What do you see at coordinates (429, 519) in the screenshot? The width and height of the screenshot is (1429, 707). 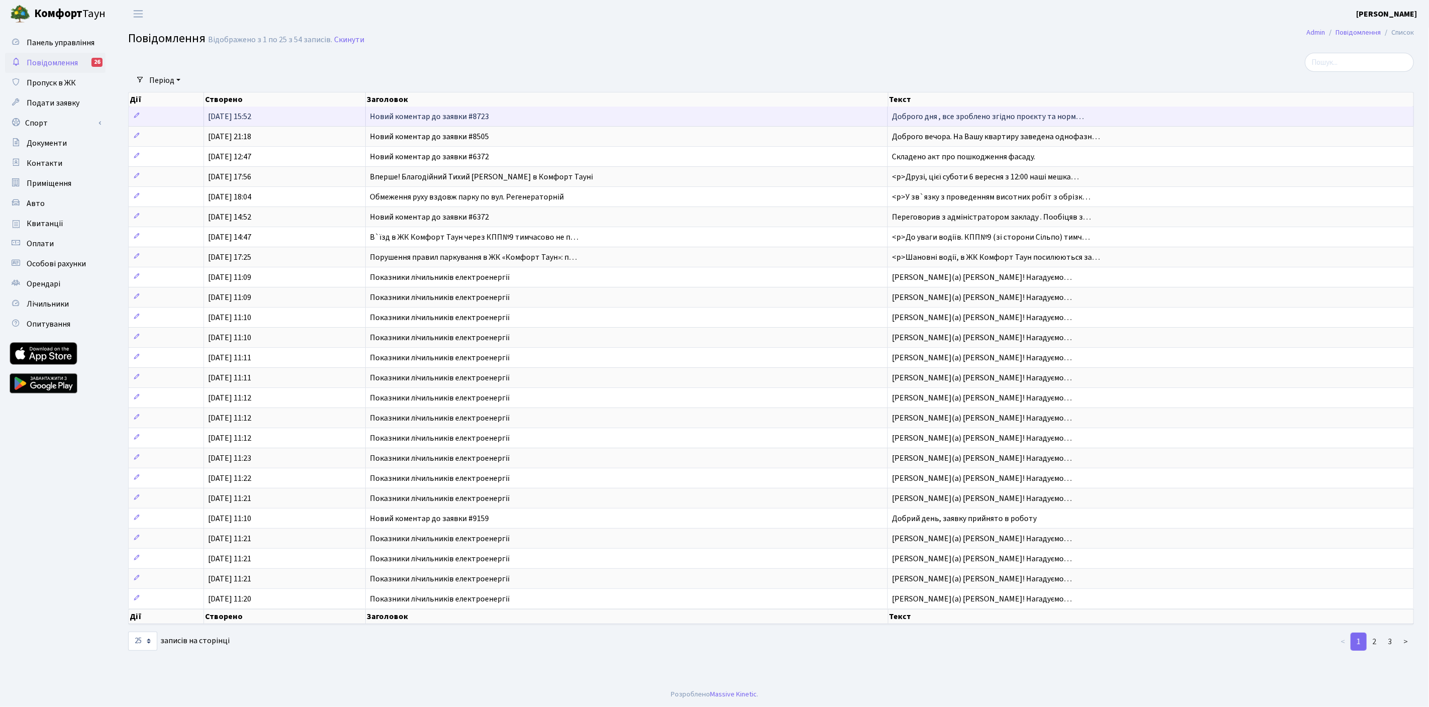 I see `span: Новий коментар до заявки #9159` at bounding box center [429, 519].